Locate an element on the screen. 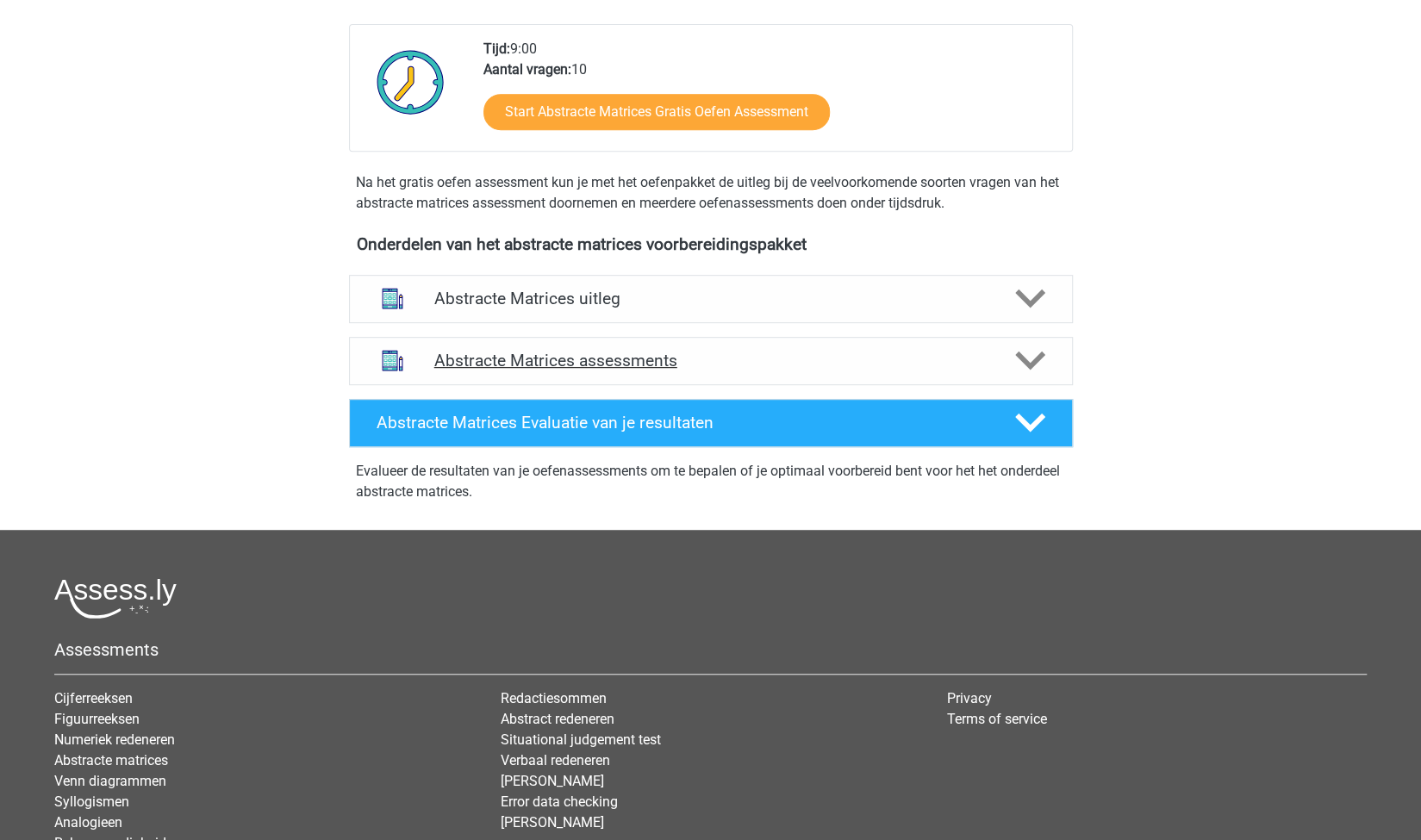 The image size is (1421, 840). a: Venn diagrammen is located at coordinates (110, 780).